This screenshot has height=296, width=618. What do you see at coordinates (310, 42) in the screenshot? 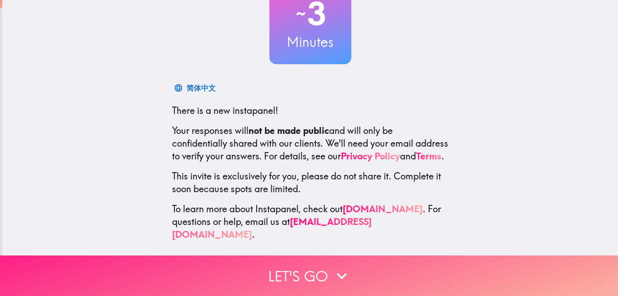
I see `h3: Minutes` at bounding box center [310, 42].